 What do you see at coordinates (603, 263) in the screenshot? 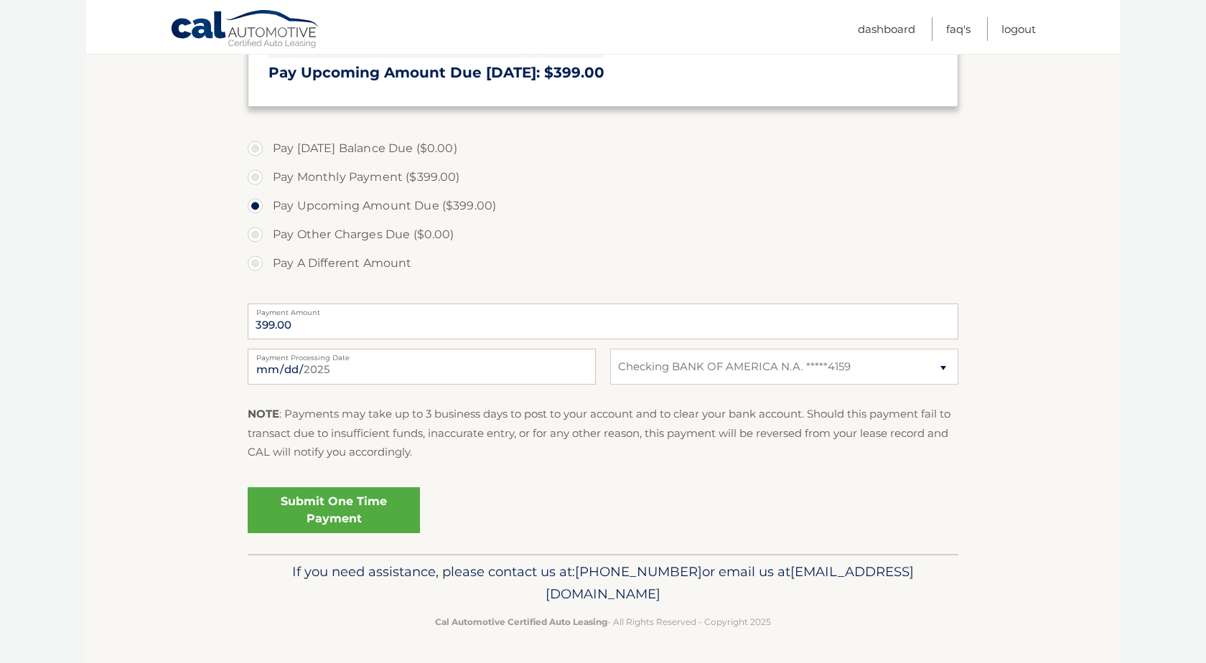
I see `label: Pay A Different Amount` at bounding box center [603, 263].